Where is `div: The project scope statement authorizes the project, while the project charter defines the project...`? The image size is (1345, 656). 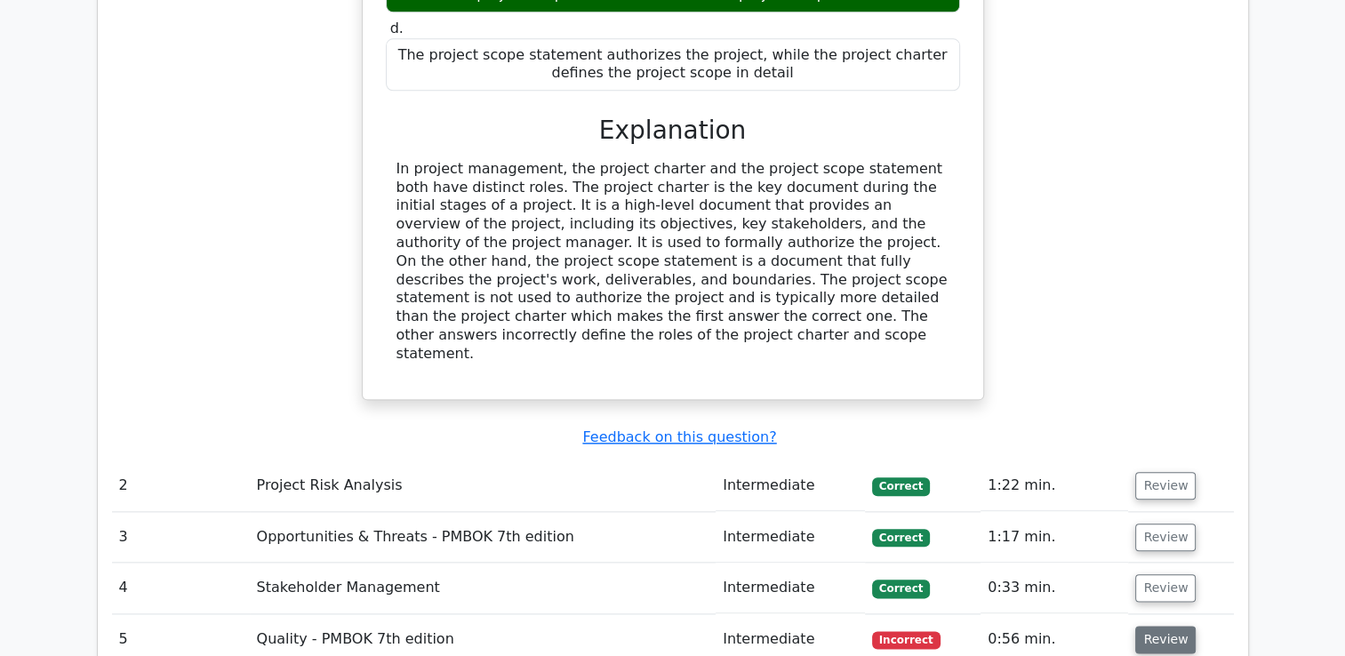
div: The project scope statement authorizes the project, while the project charter defines the project... is located at coordinates (673, 65).